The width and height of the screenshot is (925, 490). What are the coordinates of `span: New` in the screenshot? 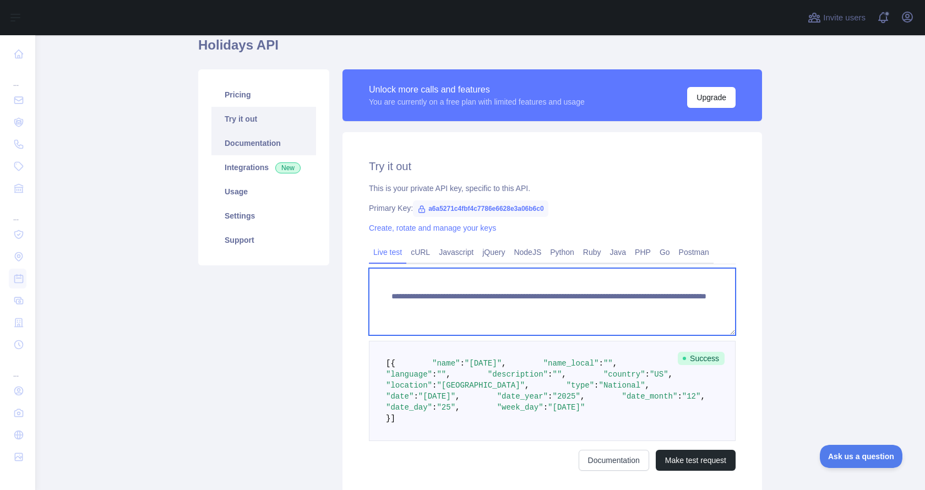 It's located at (288, 168).